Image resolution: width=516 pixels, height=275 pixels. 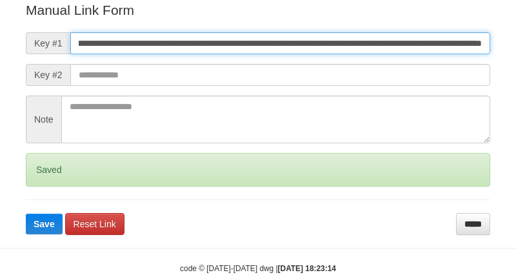 What do you see at coordinates (44, 224) in the screenshot?
I see `span: Save` at bounding box center [44, 224].